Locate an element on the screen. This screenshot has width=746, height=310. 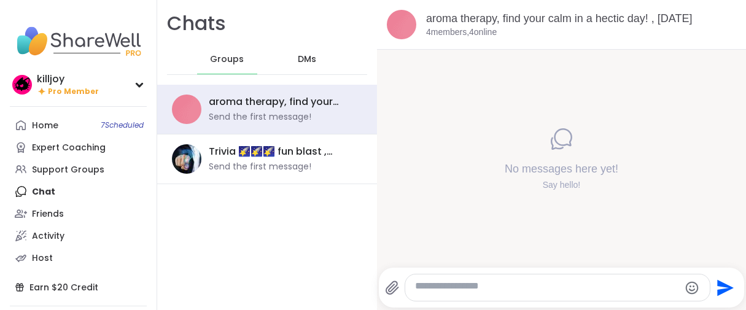
a: Support Groups is located at coordinates (78, 170).